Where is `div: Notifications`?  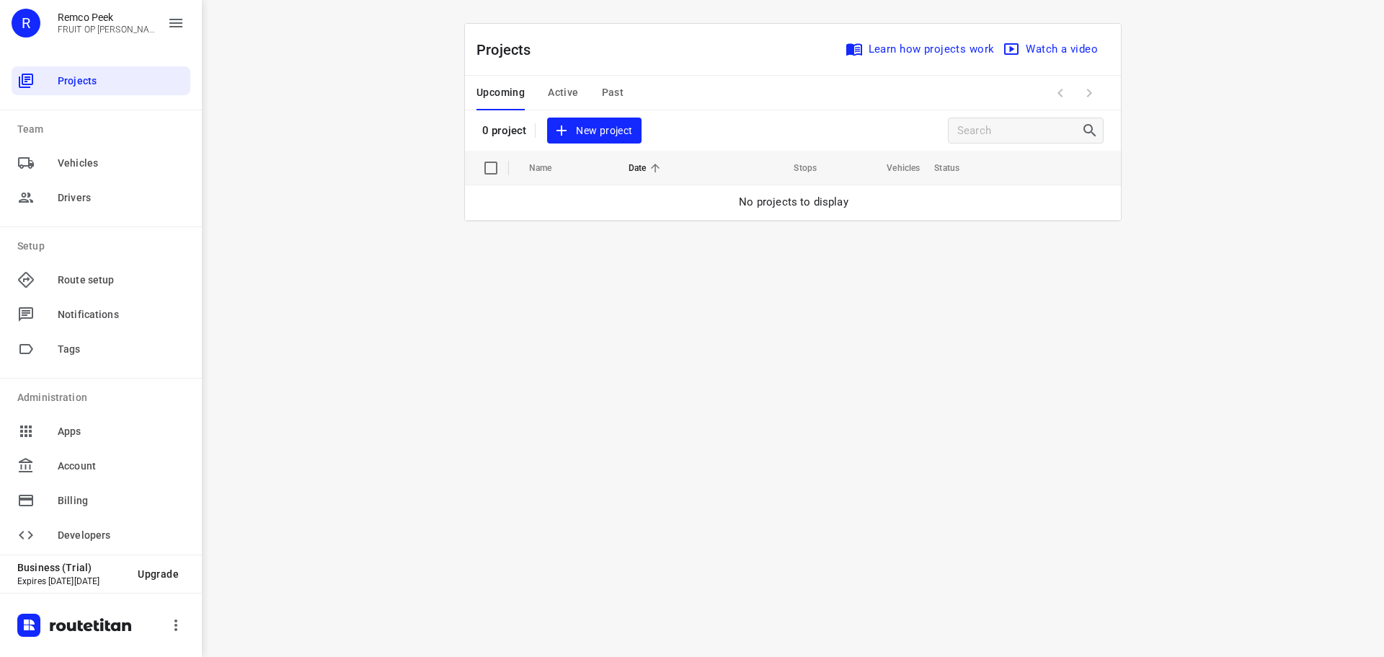 div: Notifications is located at coordinates (101, 314).